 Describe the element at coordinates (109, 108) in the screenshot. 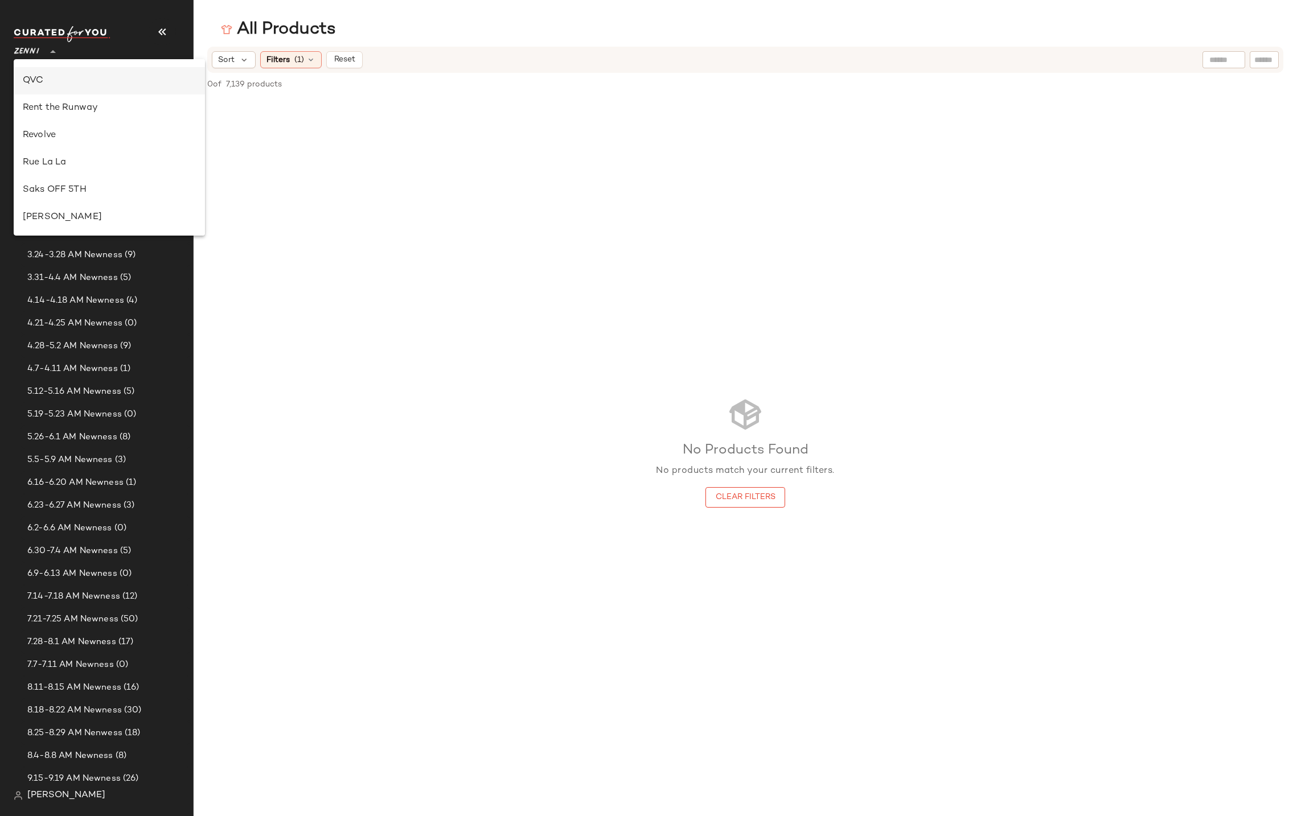

I see `div: Rent the Runway` at that location.